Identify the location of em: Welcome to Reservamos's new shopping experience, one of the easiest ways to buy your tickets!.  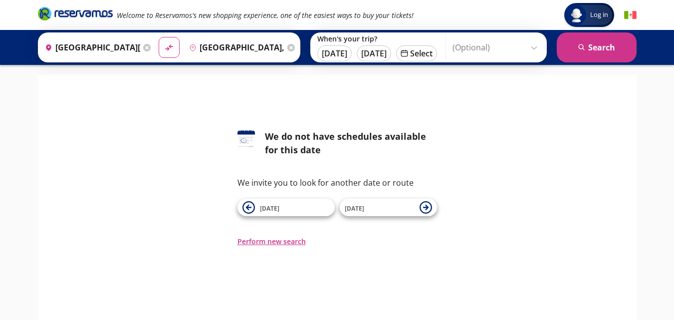
(265, 15).